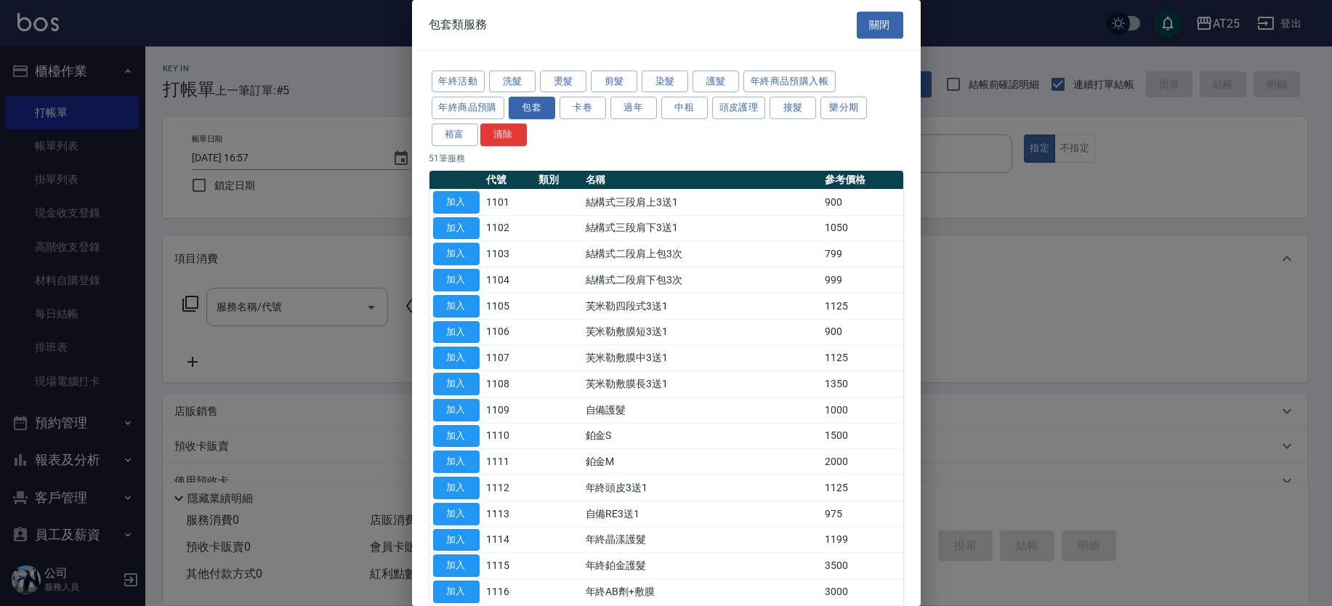 This screenshot has width=1332, height=606. Describe the element at coordinates (702, 385) in the screenshot. I see `td: 芙米勒敷膜長3送1` at that location.